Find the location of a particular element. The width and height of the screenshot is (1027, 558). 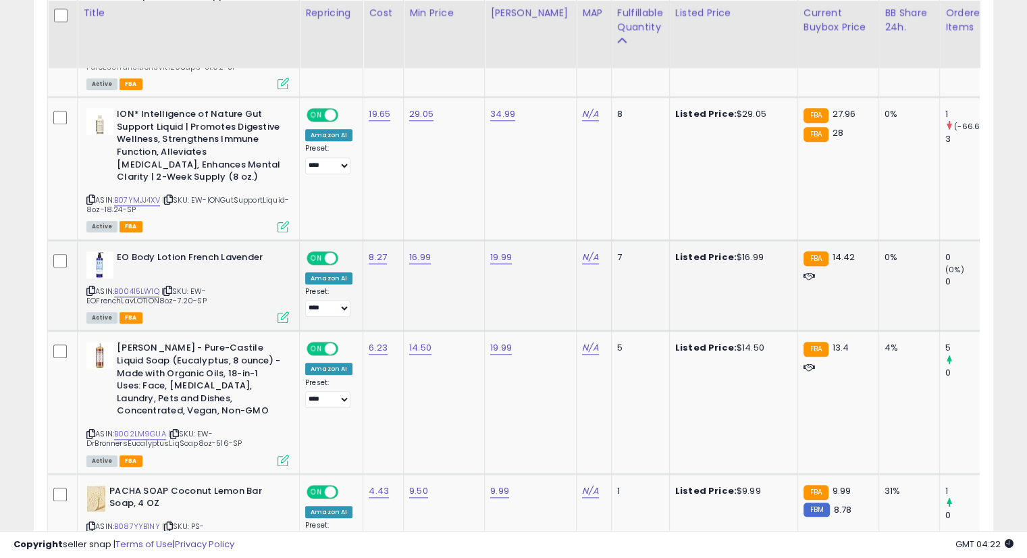

span: 27.96 is located at coordinates (843, 113).